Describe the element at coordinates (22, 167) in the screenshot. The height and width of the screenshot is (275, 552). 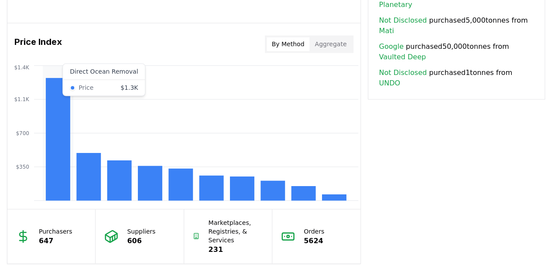
I see `tspan: $350` at that location.